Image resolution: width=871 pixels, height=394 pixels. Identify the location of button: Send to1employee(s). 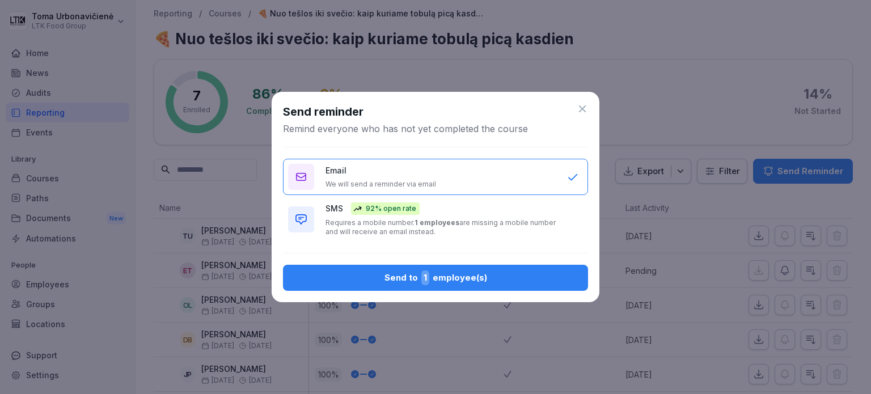
(436, 278).